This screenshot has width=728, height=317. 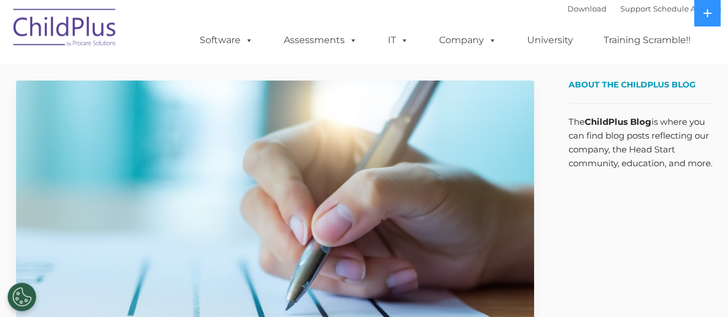 I want to click on p: The is where you can find blog posts reflecting our company, the Head Start community, education,..., so click(x=641, y=143).